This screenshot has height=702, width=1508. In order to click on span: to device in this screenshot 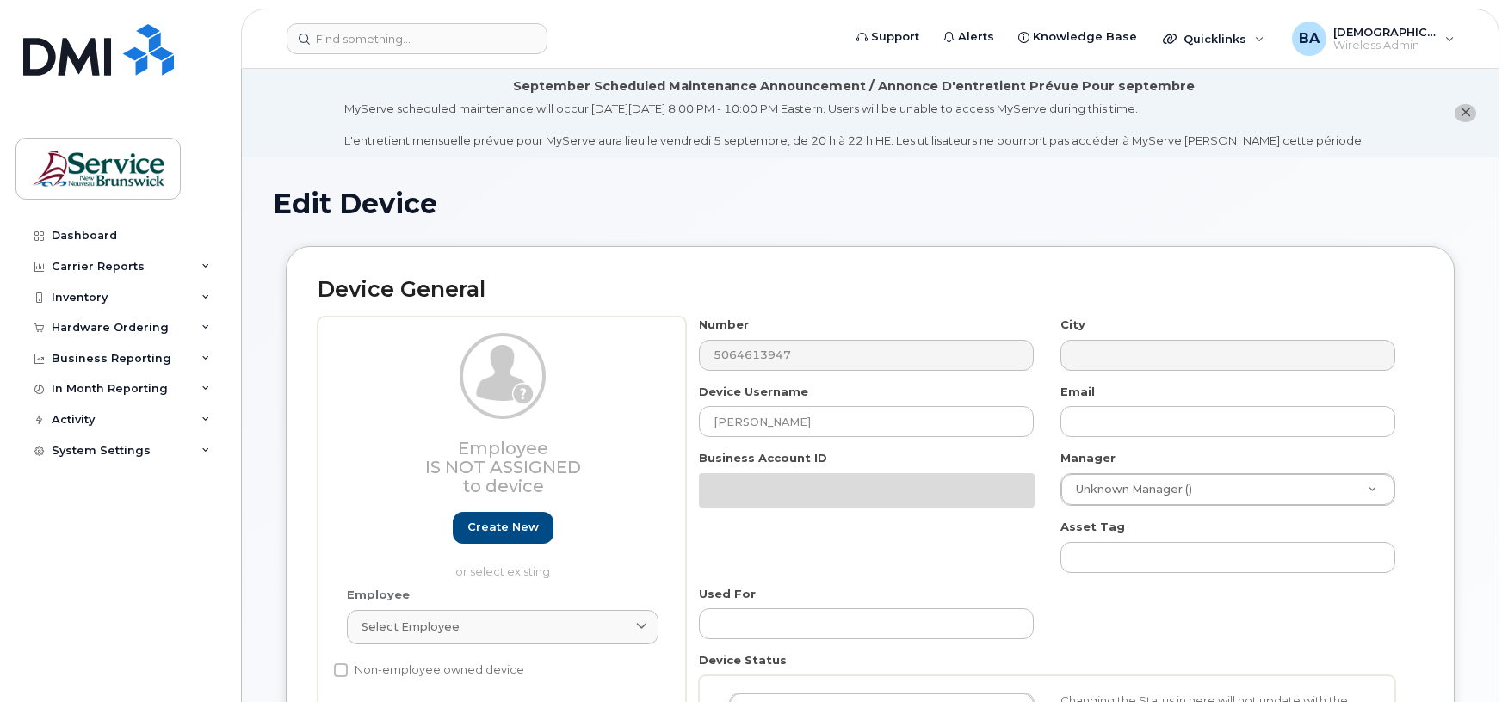, I will do `click(503, 486)`.